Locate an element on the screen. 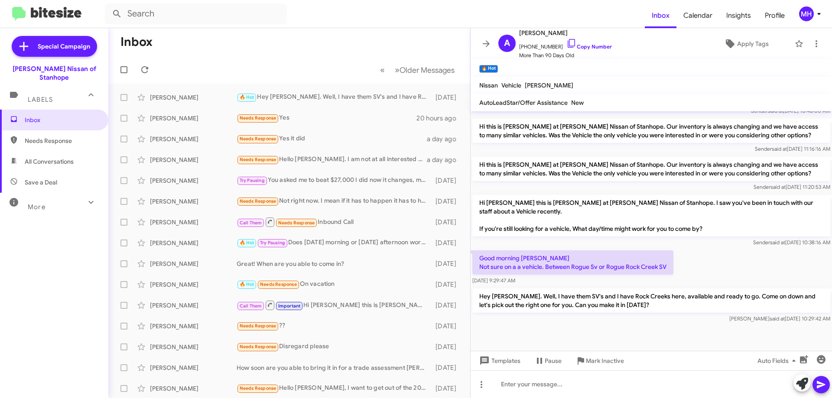 The height and width of the screenshot is (398, 832). a: Special Campaign is located at coordinates (54, 46).